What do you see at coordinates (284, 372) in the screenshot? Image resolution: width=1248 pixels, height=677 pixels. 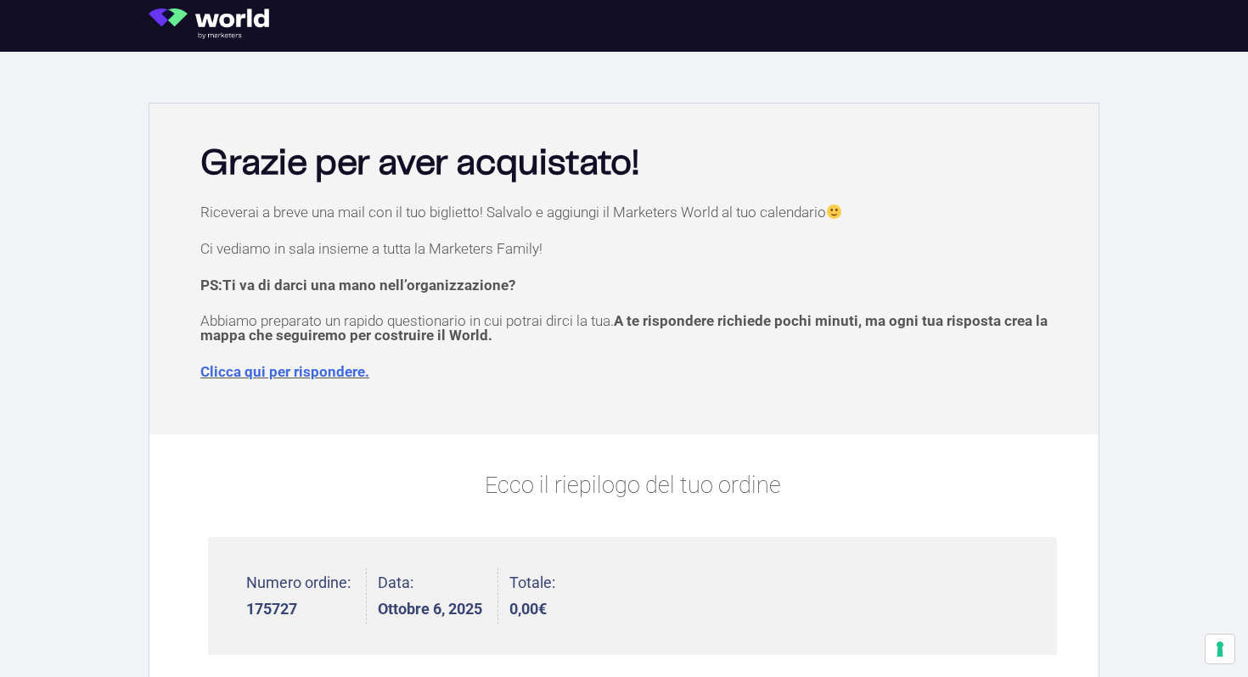 I see `a: Clicca qui per rispondere.` at bounding box center [284, 372].